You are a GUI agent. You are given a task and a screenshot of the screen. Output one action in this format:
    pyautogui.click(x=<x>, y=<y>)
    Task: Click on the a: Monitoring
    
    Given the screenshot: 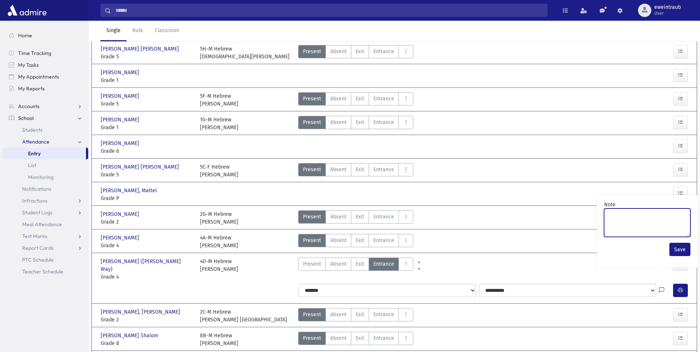 What is the action you would take?
    pyautogui.click(x=45, y=177)
    